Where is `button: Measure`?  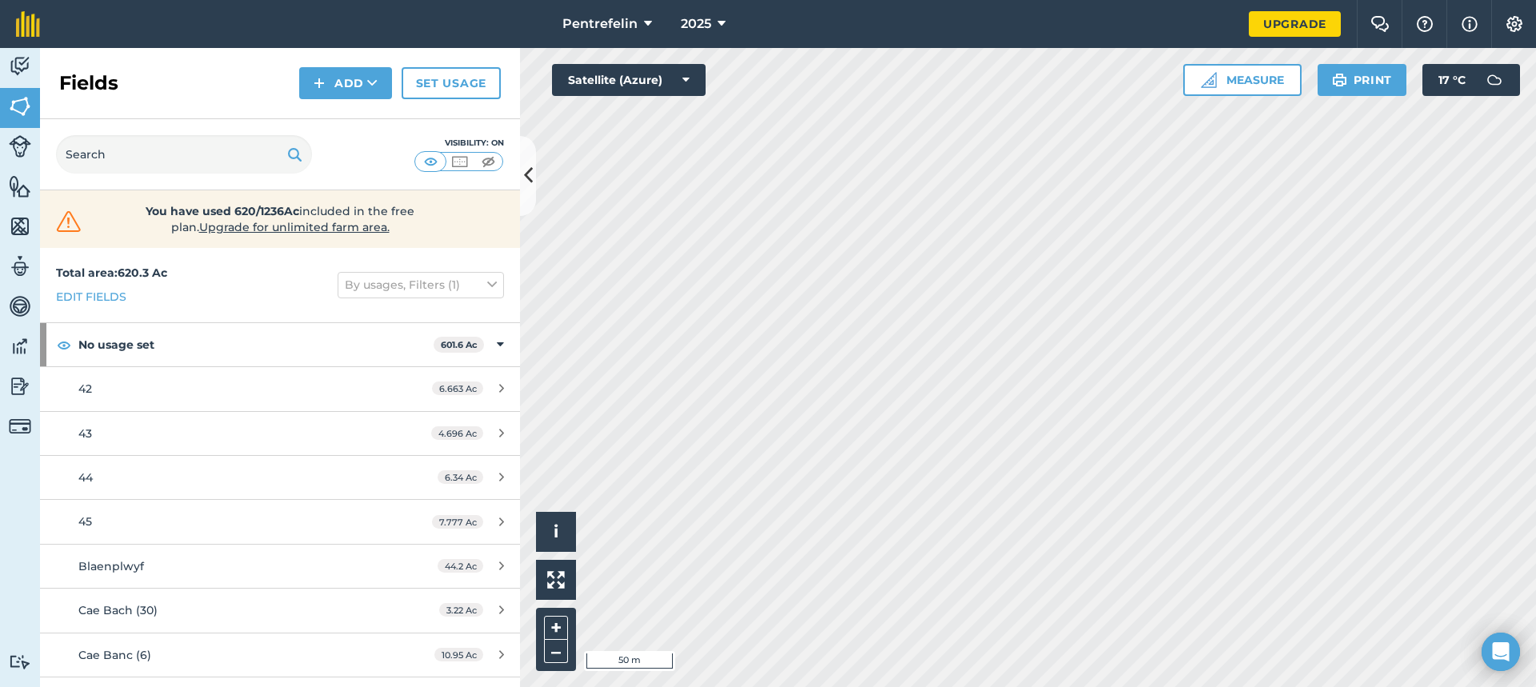 button: Measure is located at coordinates (1242, 80).